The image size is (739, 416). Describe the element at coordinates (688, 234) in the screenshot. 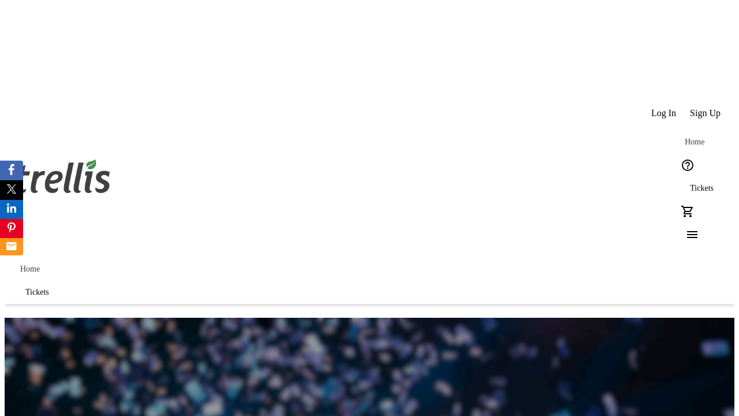

I see `button: Menu` at that location.